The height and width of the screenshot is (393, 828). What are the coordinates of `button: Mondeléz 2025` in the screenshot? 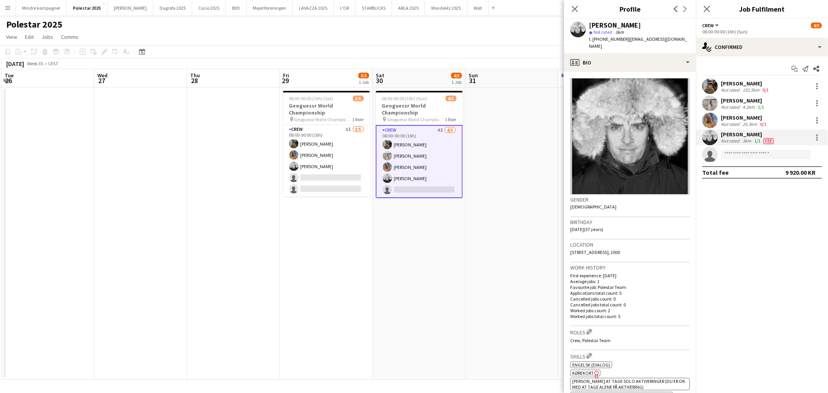 It's located at (446, 8).